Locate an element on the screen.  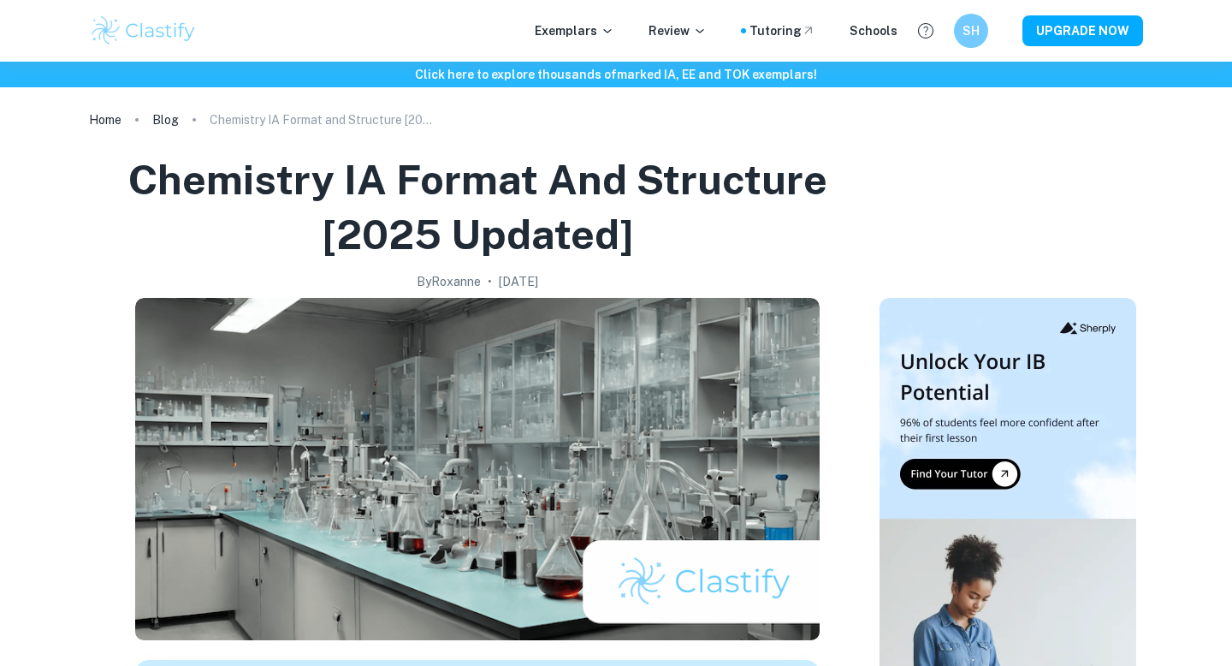
img: Chemistry IA Format and Structure [2025 updated] cover image is located at coordinates (477, 469).